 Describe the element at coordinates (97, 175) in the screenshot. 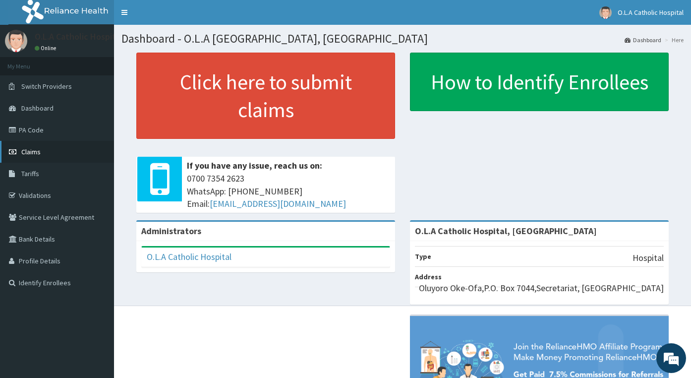

I see `span: We're online!` at that location.